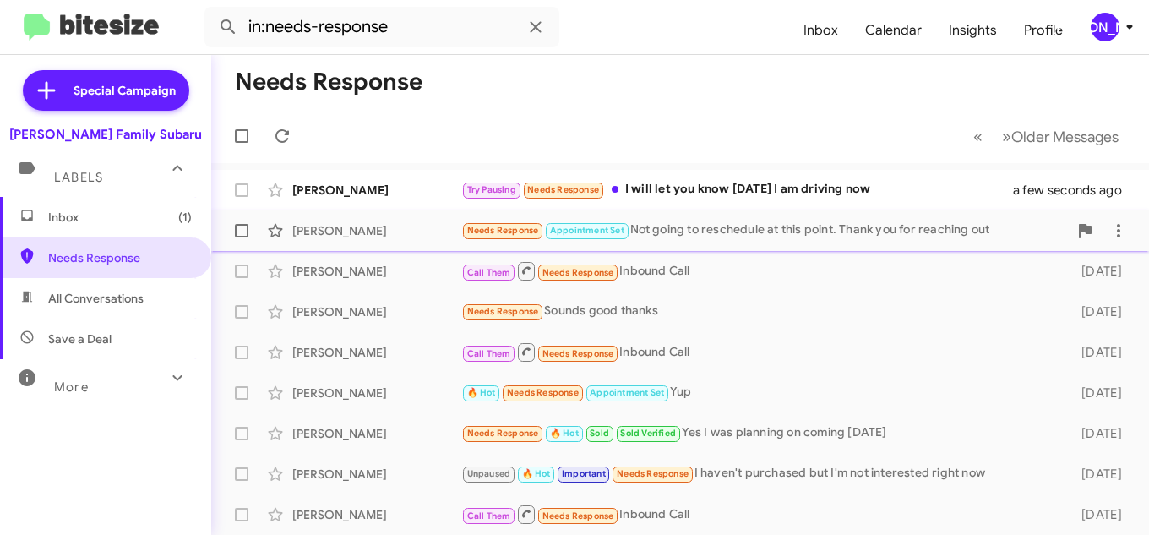 The image size is (1149, 535). What do you see at coordinates (106, 90) in the screenshot?
I see `a: Special Campaign` at bounding box center [106, 90].